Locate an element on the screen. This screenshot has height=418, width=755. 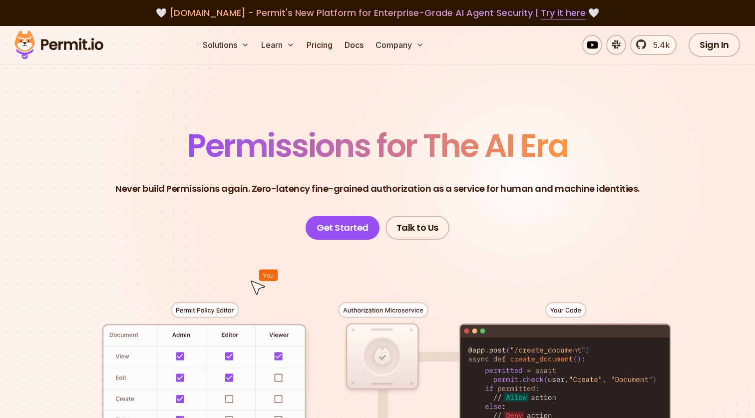
a: Try it here is located at coordinates (563, 13).